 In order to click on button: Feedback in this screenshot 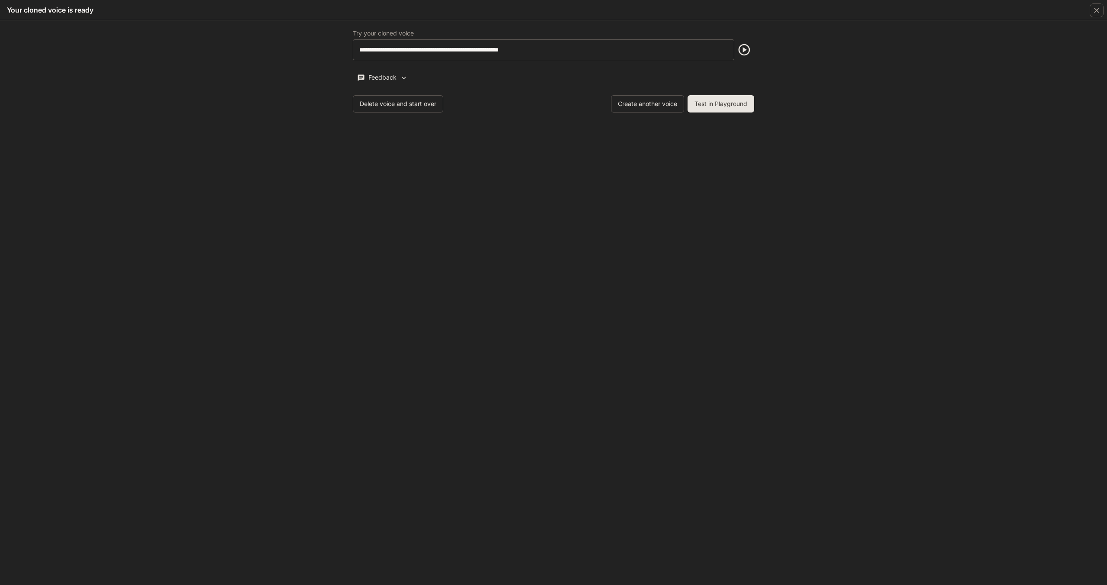, I will do `click(382, 77)`.